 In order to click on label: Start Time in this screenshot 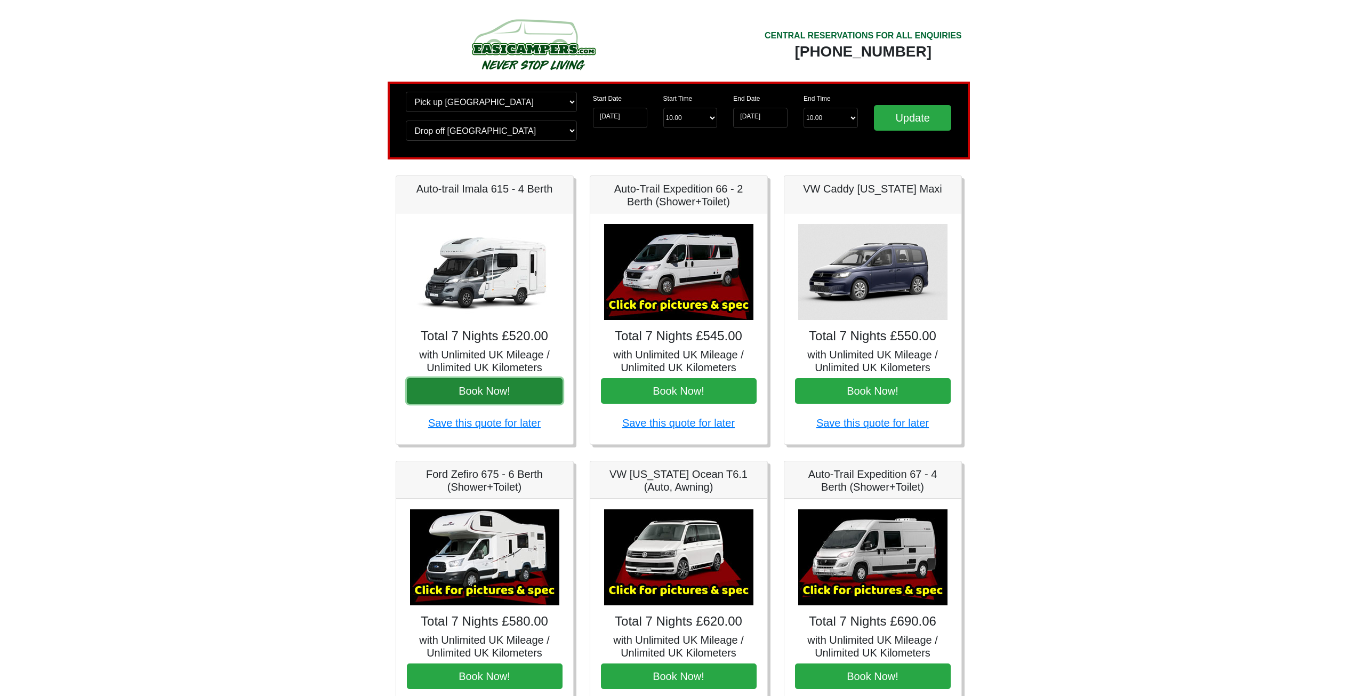, I will do `click(678, 99)`.